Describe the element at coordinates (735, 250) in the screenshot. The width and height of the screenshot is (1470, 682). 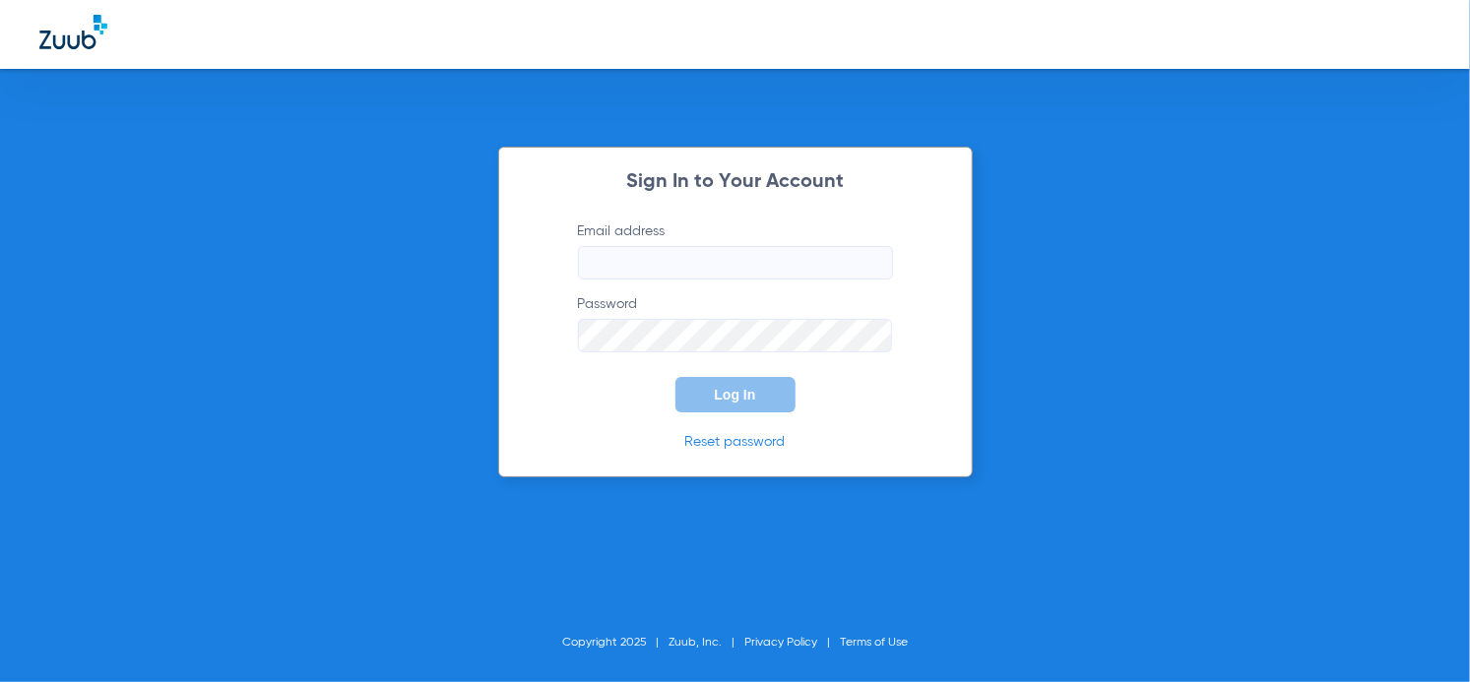
I see `label: Email address` at that location.